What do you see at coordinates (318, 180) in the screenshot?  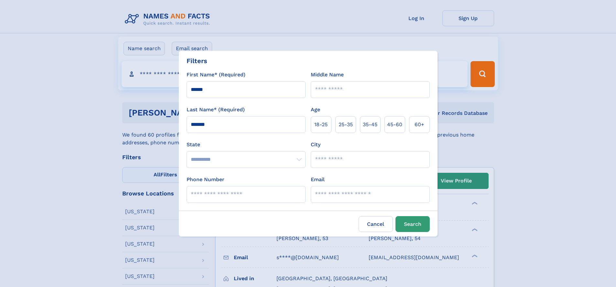 I see `label: Email` at bounding box center [318, 180].